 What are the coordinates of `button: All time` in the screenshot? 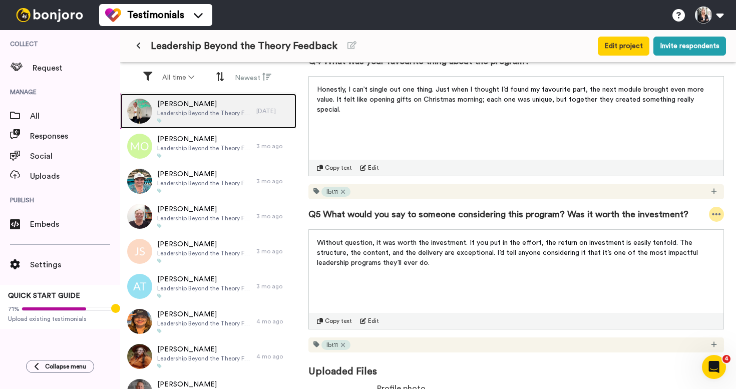 It's located at (178, 78).